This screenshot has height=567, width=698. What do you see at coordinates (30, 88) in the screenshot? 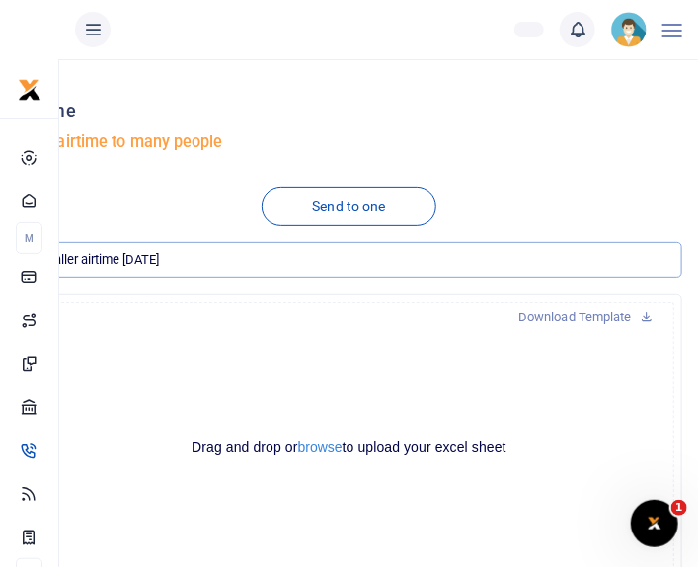
I see `a: logo-small logo-large logo-large` at bounding box center [30, 88].